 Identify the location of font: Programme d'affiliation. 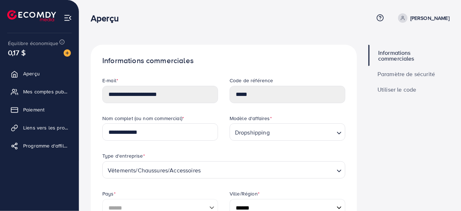
(50, 146).